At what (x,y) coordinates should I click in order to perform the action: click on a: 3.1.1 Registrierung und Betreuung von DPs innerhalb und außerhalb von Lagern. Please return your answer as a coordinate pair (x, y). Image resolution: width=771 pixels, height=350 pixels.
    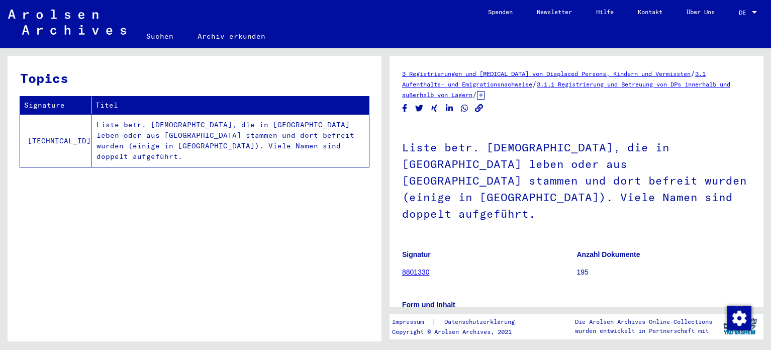
    Looking at the image, I should click on (566, 89).